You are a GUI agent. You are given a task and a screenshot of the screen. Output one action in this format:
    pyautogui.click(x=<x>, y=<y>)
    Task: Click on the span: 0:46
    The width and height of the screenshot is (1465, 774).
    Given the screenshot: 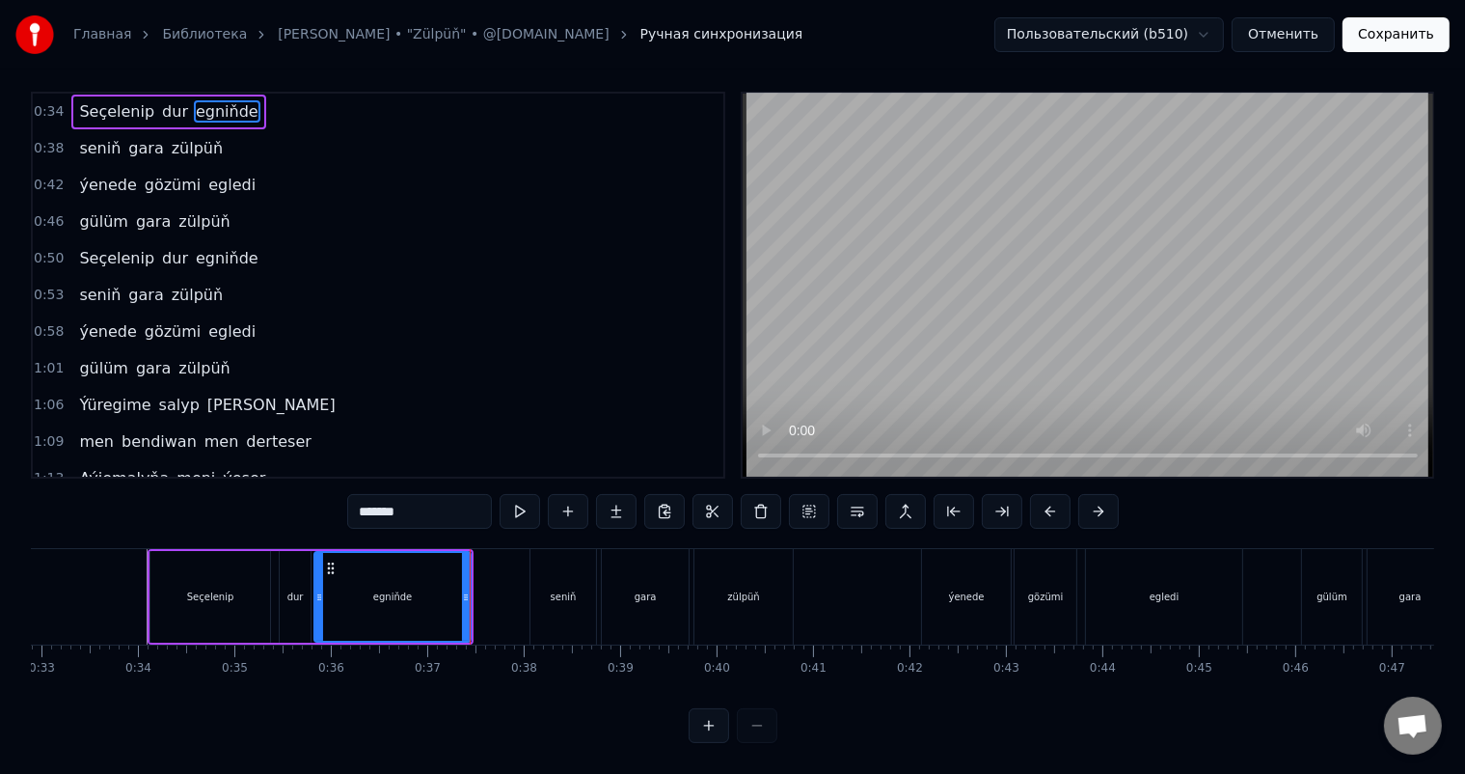 What is the action you would take?
    pyautogui.click(x=48, y=222)
    